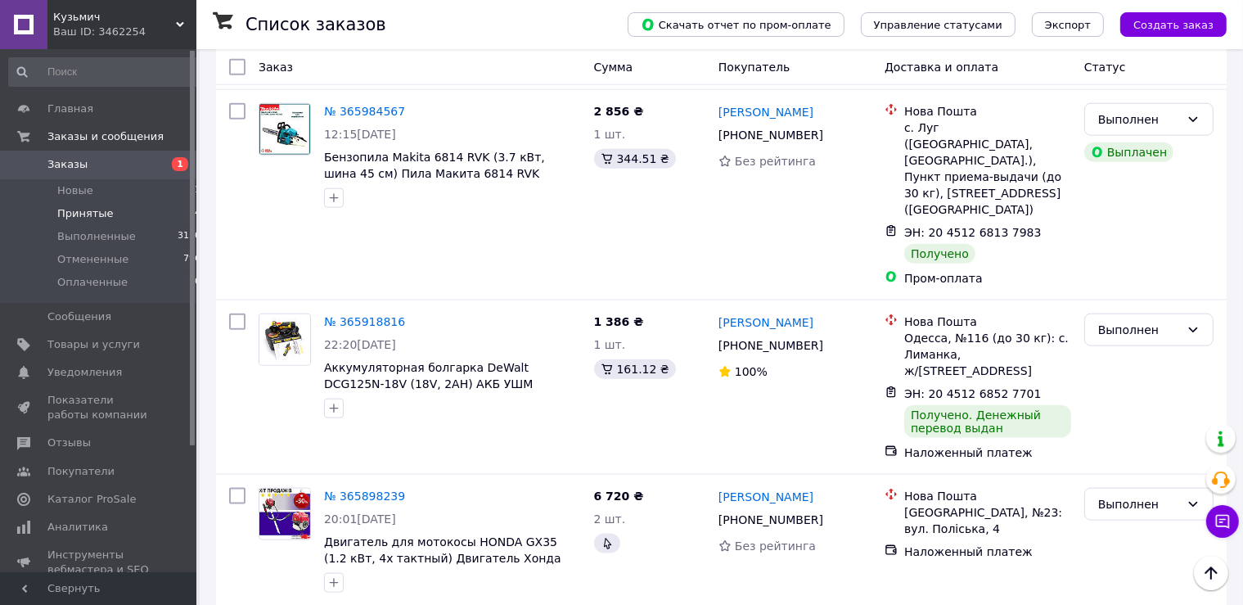  What do you see at coordinates (1104, 67) in the screenshot?
I see `span: Статус` at bounding box center [1104, 67].